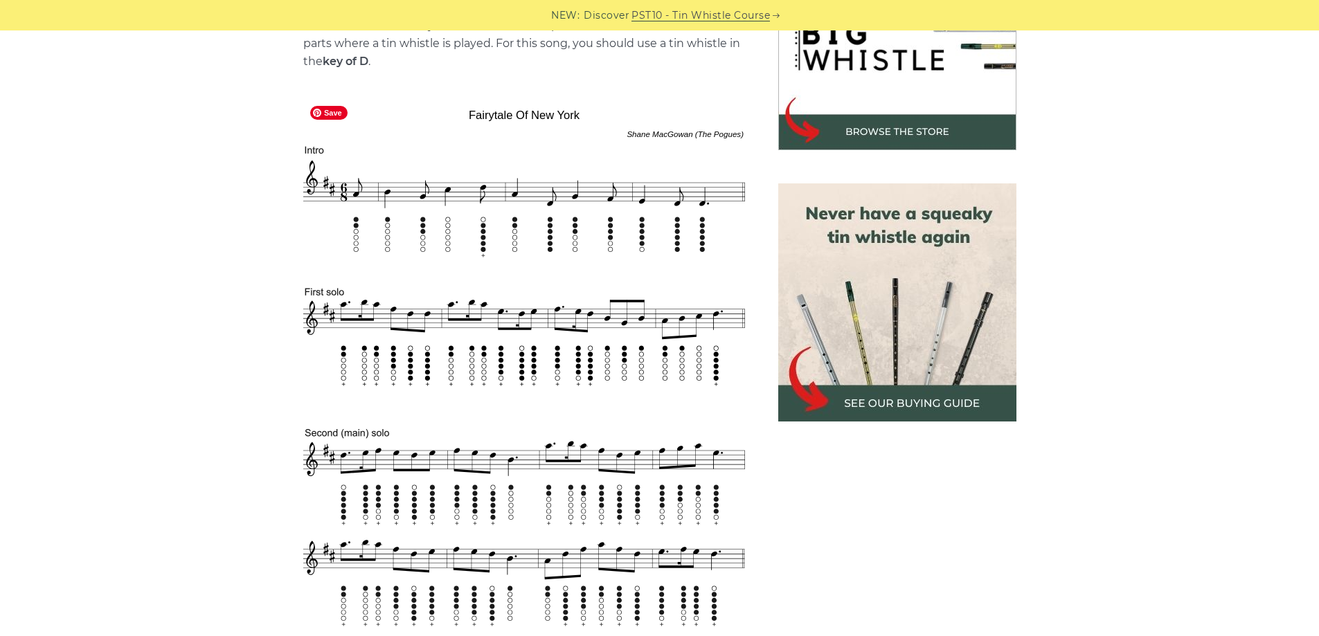 The width and height of the screenshot is (1319, 636). What do you see at coordinates (701, 15) in the screenshot?
I see `a: PST10 - Tin Whistle Course` at bounding box center [701, 15].